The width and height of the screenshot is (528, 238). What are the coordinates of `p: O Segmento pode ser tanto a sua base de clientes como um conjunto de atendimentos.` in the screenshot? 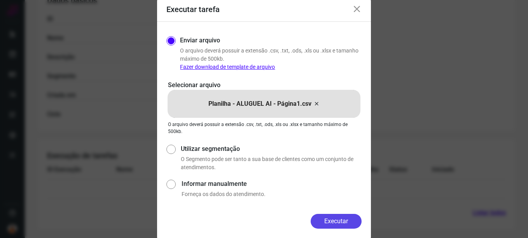 It's located at (271, 163).